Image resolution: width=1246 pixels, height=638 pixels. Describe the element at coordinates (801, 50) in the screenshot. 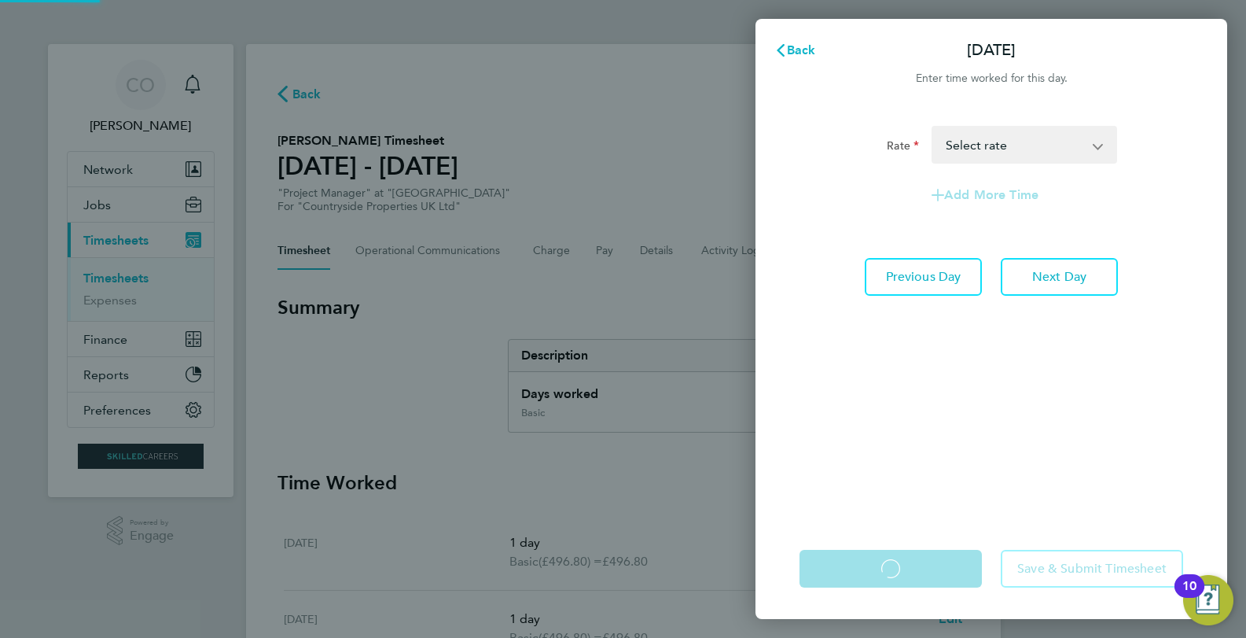

I see `span: Back` at that location.